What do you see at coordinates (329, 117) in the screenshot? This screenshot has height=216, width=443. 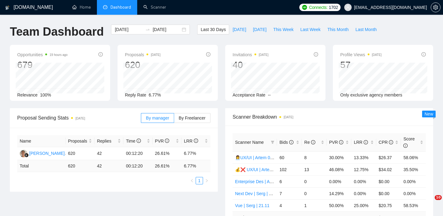 I see `span: Scanner Breakdown` at bounding box center [329, 117].